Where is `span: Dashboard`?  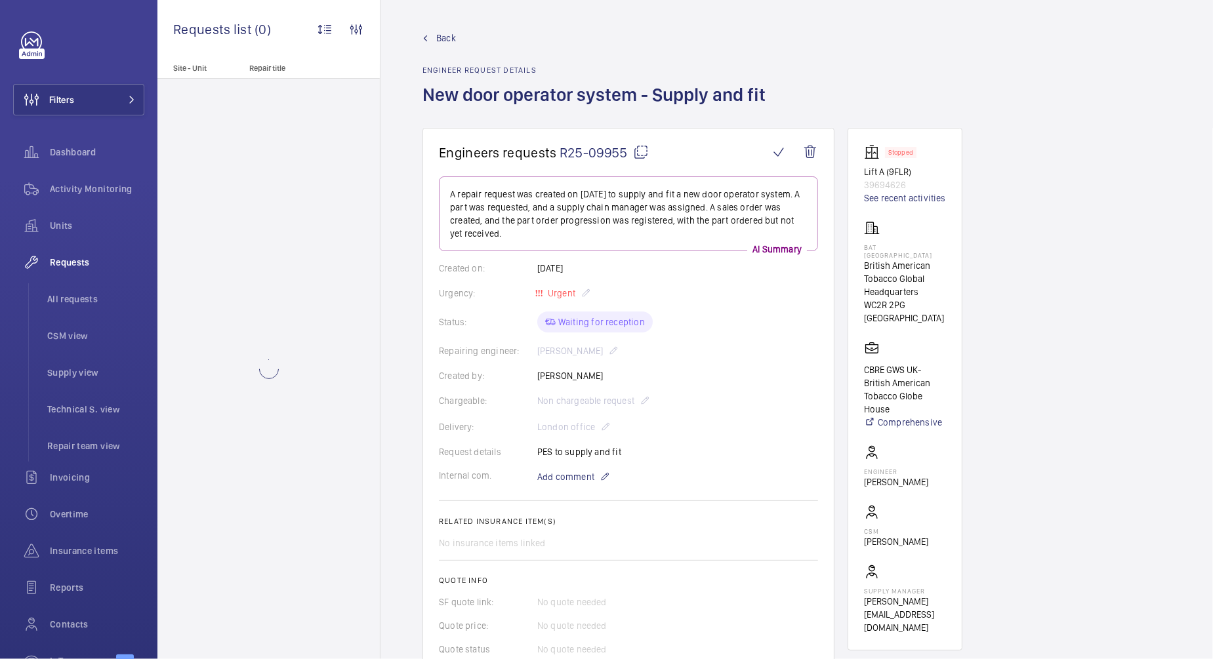
span: Dashboard is located at coordinates (97, 152).